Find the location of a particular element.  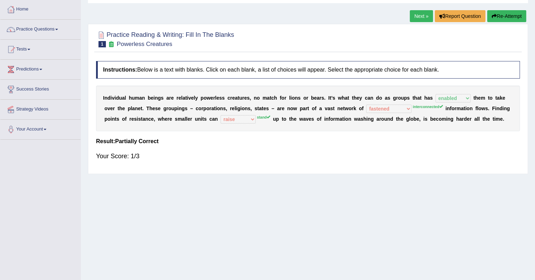

b: k is located at coordinates (355, 109).